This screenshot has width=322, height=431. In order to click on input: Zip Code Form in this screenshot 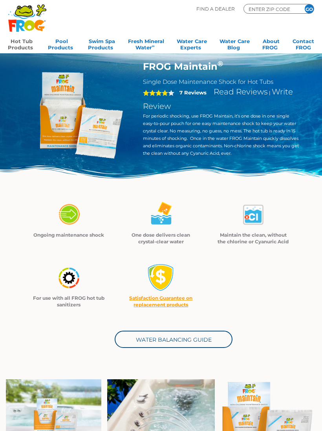, I will do `click(271, 9)`.